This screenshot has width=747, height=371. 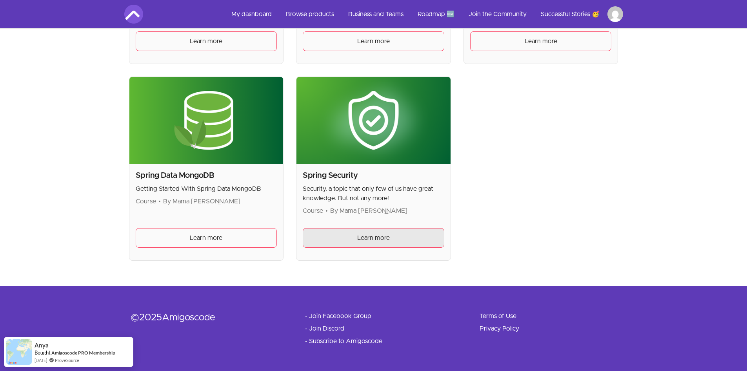 What do you see at coordinates (615, 14) in the screenshot?
I see `img: Profile image for Emmanuel Chinaemerem Anigbo` at bounding box center [615, 14].